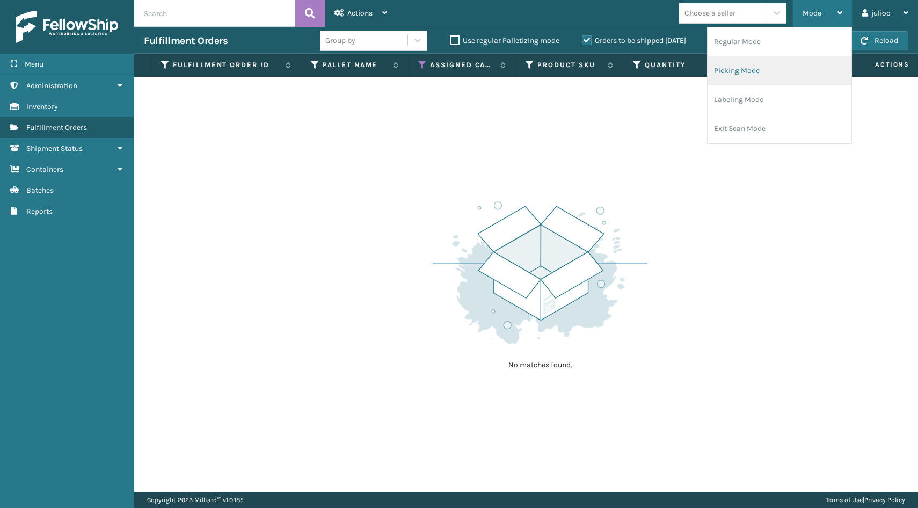  I want to click on span: Inventory, so click(42, 106).